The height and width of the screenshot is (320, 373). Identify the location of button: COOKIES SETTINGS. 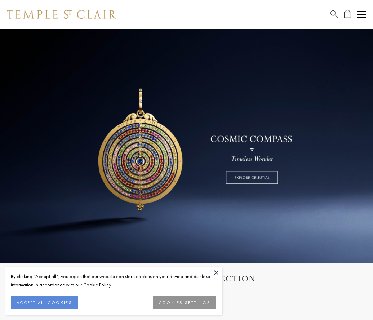
(185, 303).